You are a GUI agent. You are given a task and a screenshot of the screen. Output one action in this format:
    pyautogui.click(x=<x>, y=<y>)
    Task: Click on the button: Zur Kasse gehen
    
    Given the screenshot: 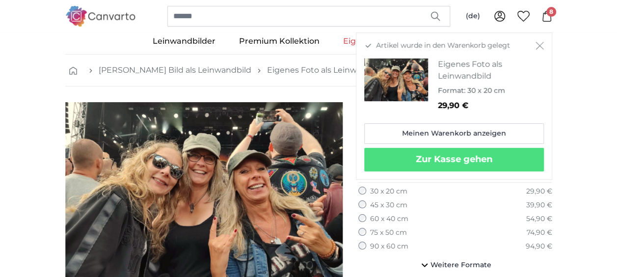 What is the action you would take?
    pyautogui.click(x=454, y=159)
    